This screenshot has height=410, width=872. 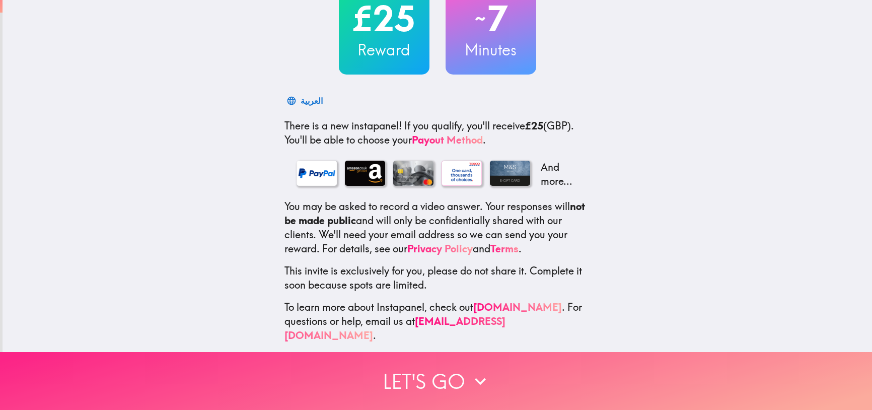 What do you see at coordinates (312, 101) in the screenshot?
I see `div: العربية` at bounding box center [312, 101].